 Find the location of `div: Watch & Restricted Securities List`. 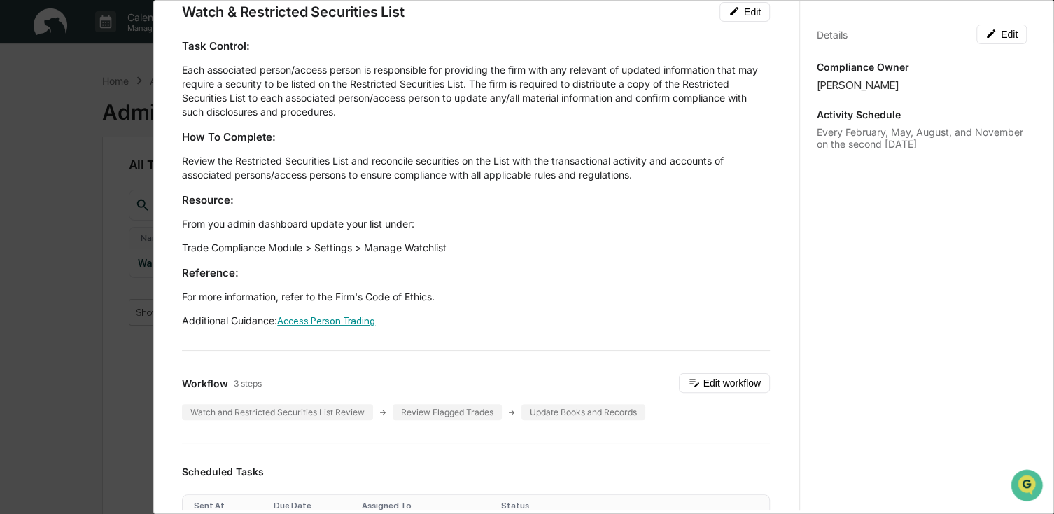

div: Watch & Restricted Securities List is located at coordinates (293, 12).